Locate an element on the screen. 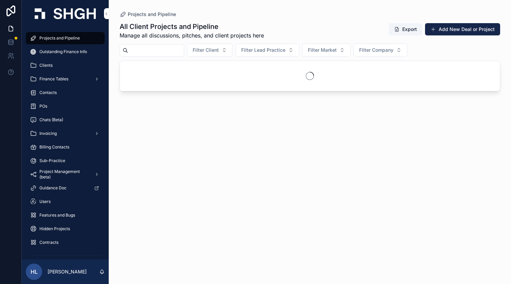 This screenshot has width=511, height=284. span: Contracts is located at coordinates (49, 242).